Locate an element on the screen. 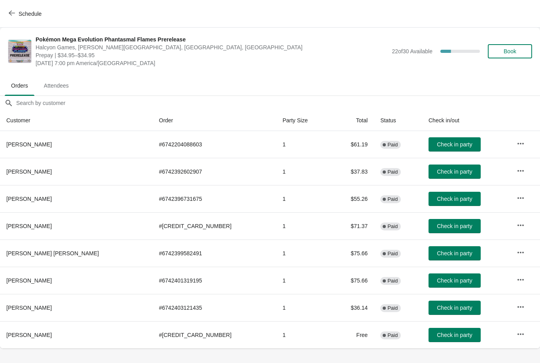 The height and width of the screenshot is (363, 540). td: # 6742392602907 is located at coordinates (214, 171).